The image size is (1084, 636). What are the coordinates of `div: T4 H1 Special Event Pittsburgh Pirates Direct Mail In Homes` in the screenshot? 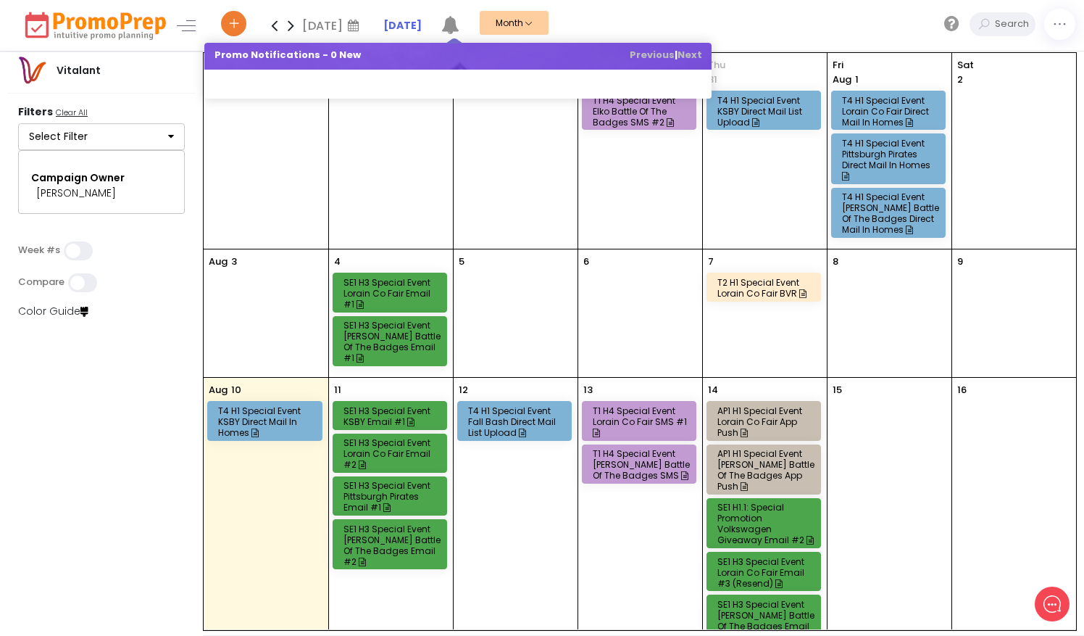 It's located at (891, 159).